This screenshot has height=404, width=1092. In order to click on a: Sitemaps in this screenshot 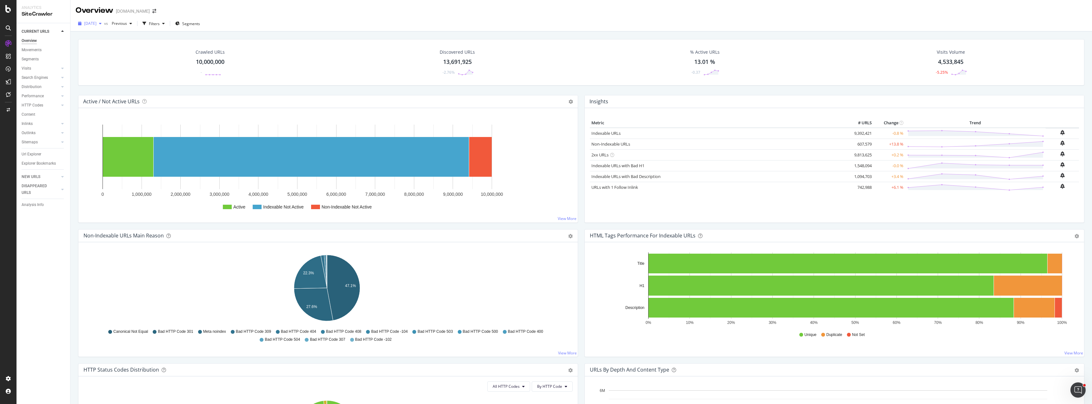, I will do `click(40, 142)`.